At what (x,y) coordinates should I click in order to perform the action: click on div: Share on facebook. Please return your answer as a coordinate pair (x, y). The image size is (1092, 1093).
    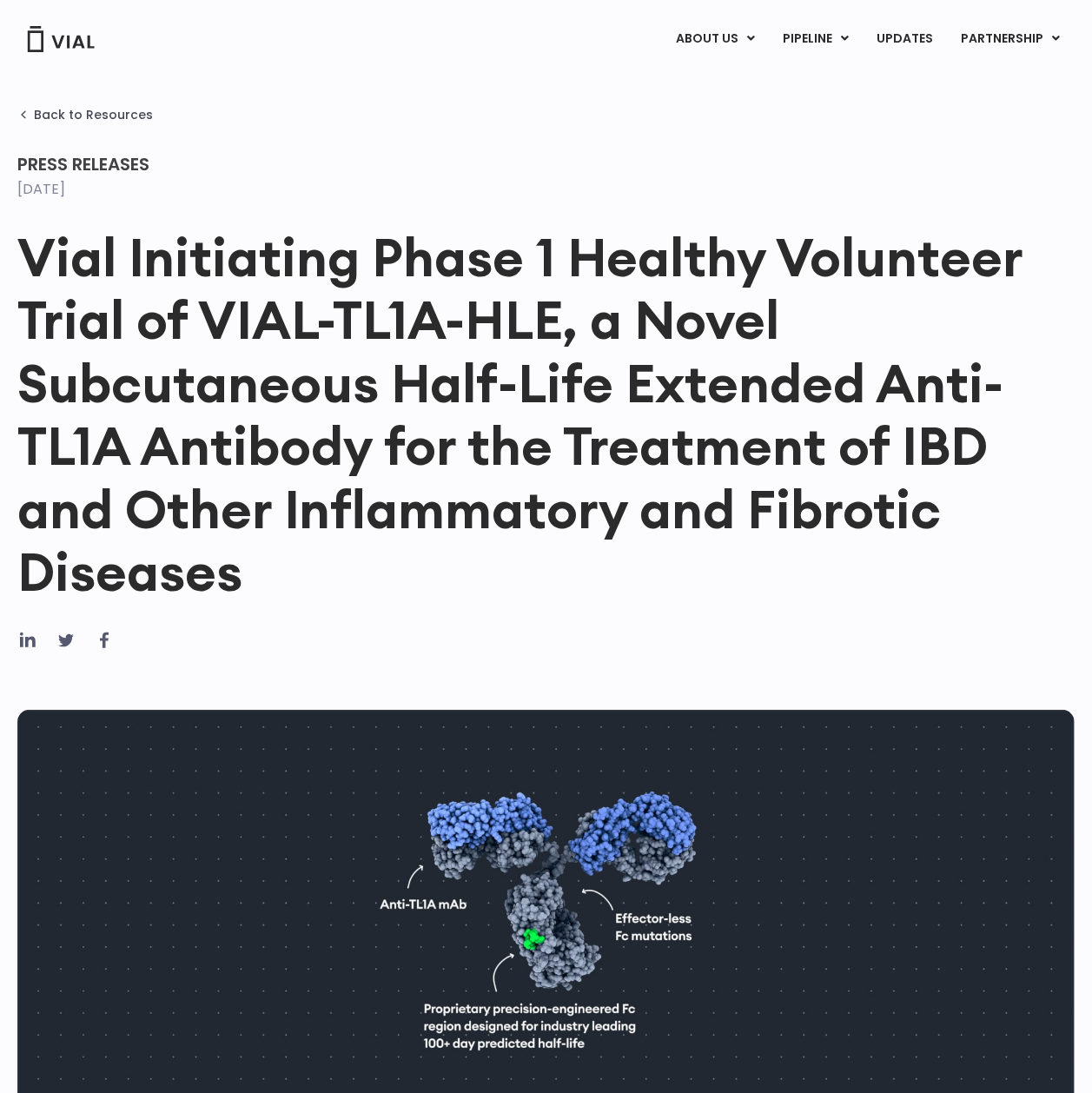
    Looking at the image, I should click on (104, 640).